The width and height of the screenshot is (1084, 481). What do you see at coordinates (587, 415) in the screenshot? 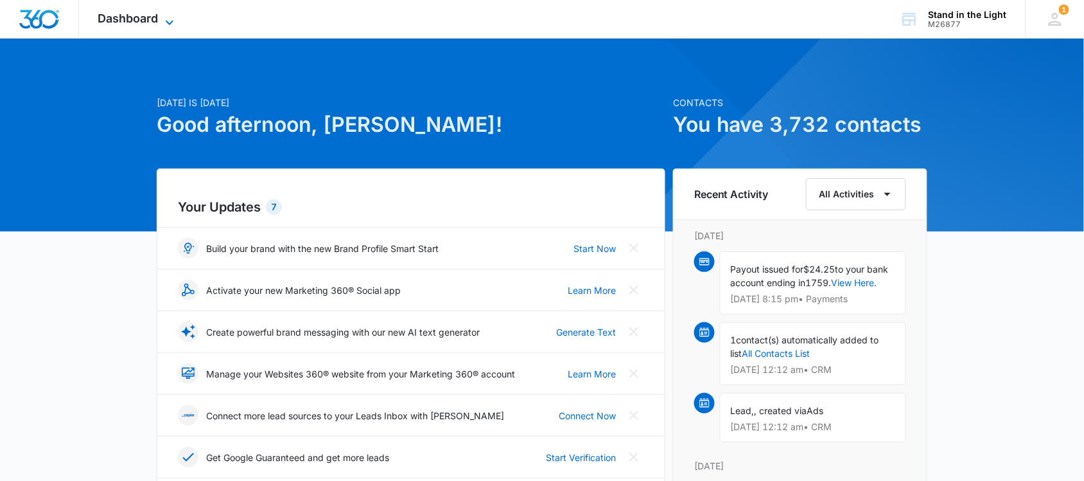
I see `a: Connect Now` at bounding box center [587, 415].